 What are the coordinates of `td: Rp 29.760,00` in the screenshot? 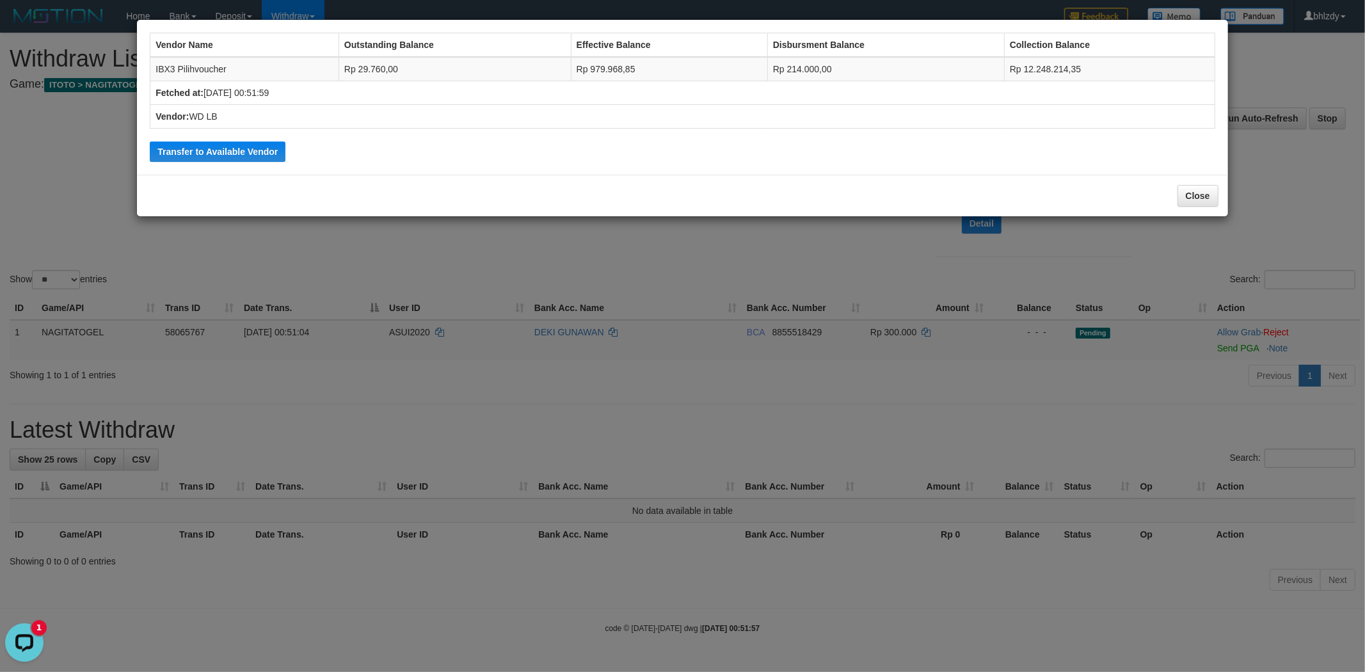 It's located at (454, 69).